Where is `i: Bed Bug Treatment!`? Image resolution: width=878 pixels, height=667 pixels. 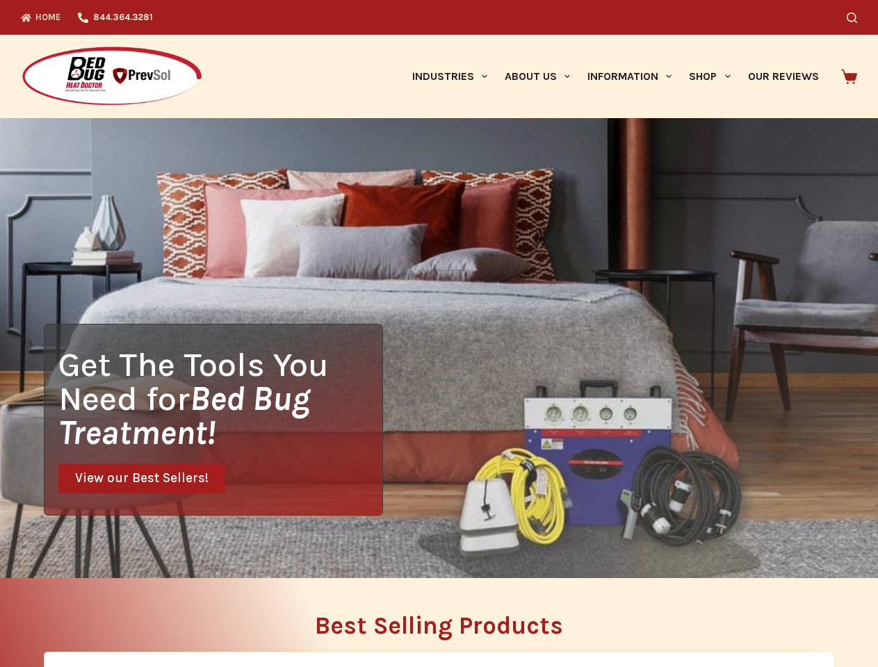 i: Bed Bug Treatment! is located at coordinates (184, 416).